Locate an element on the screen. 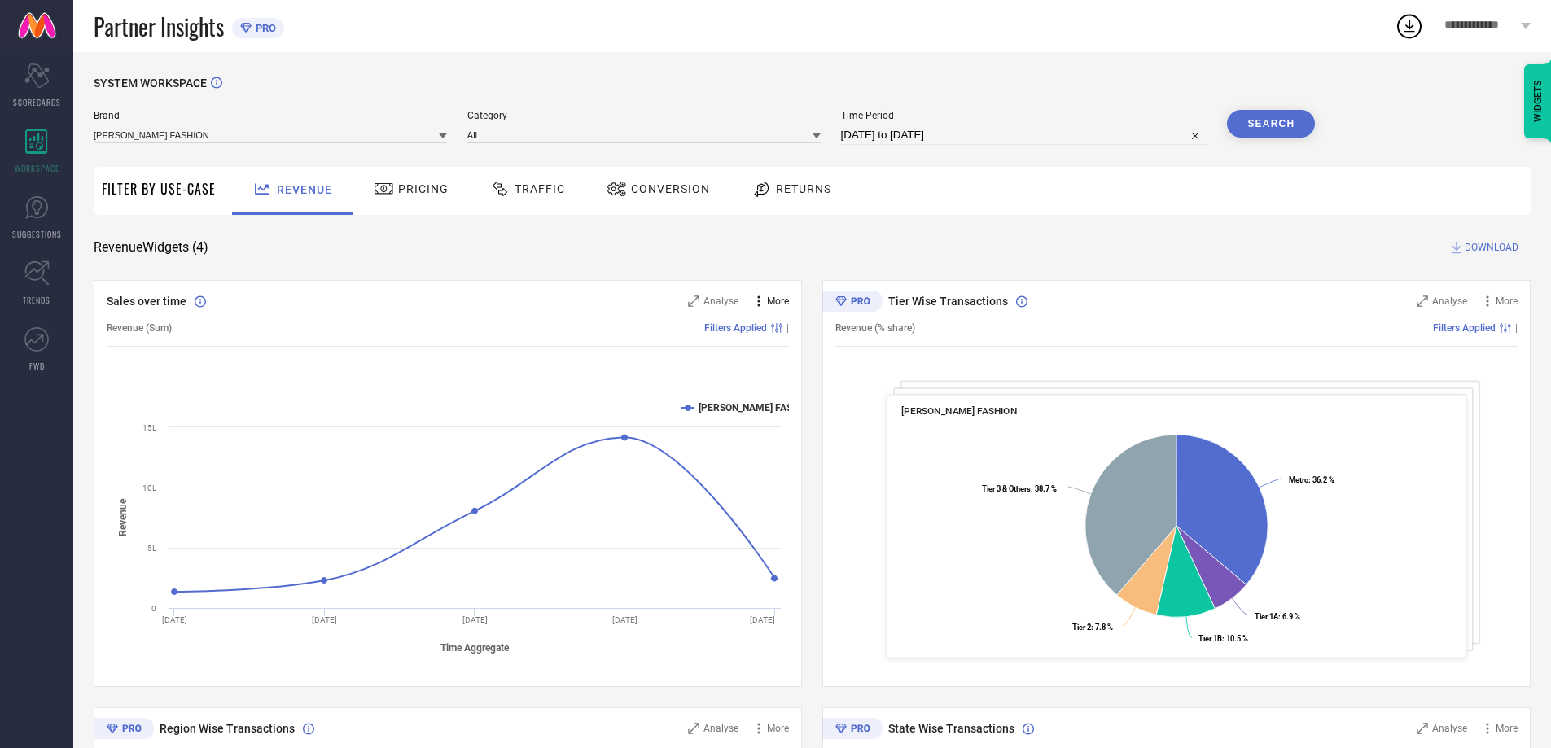 This screenshot has width=1551, height=748. span: Partner Insights is located at coordinates (159, 26).